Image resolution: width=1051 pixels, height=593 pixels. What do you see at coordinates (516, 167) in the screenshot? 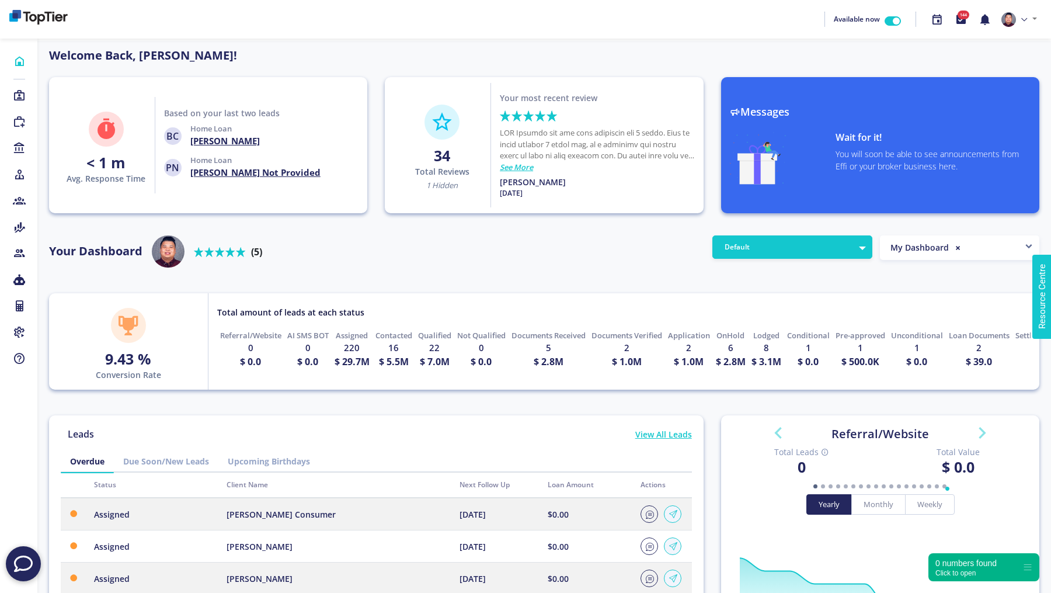
I see `a: See More` at bounding box center [516, 167].